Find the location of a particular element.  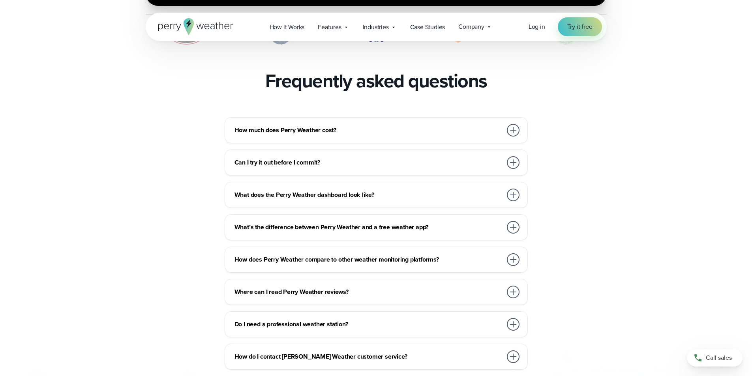

span: Industries is located at coordinates (376, 27).